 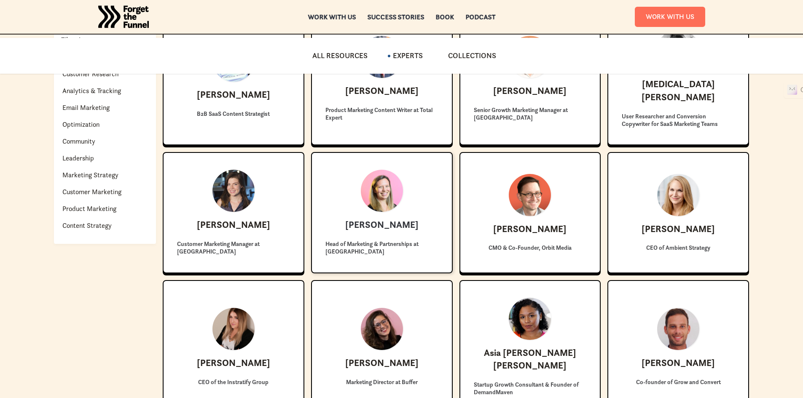 What do you see at coordinates (233, 382) in the screenshot?
I see `p: CEO of the Instratify Group` at bounding box center [233, 382].